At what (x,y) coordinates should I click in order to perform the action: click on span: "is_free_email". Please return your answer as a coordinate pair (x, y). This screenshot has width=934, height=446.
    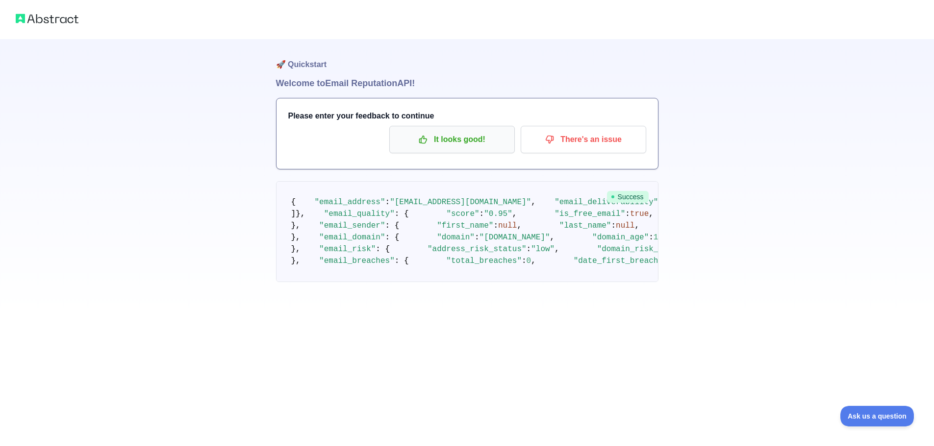
    Looking at the image, I should click on (590, 214).